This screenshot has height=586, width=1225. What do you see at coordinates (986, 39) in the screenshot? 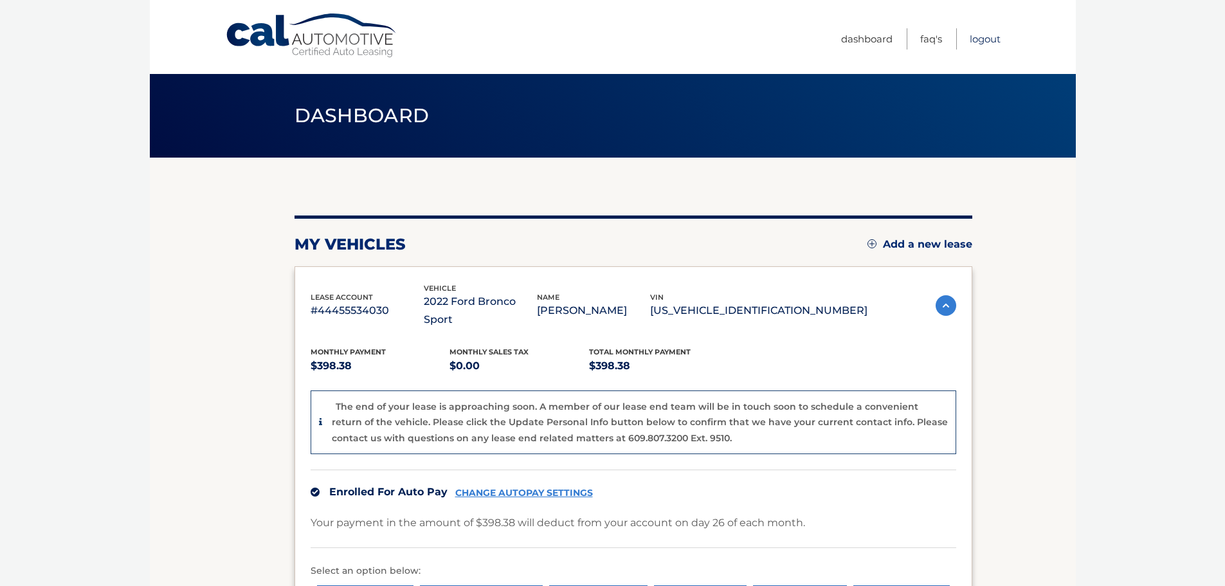
I see `a: Logout` at bounding box center [986, 39].